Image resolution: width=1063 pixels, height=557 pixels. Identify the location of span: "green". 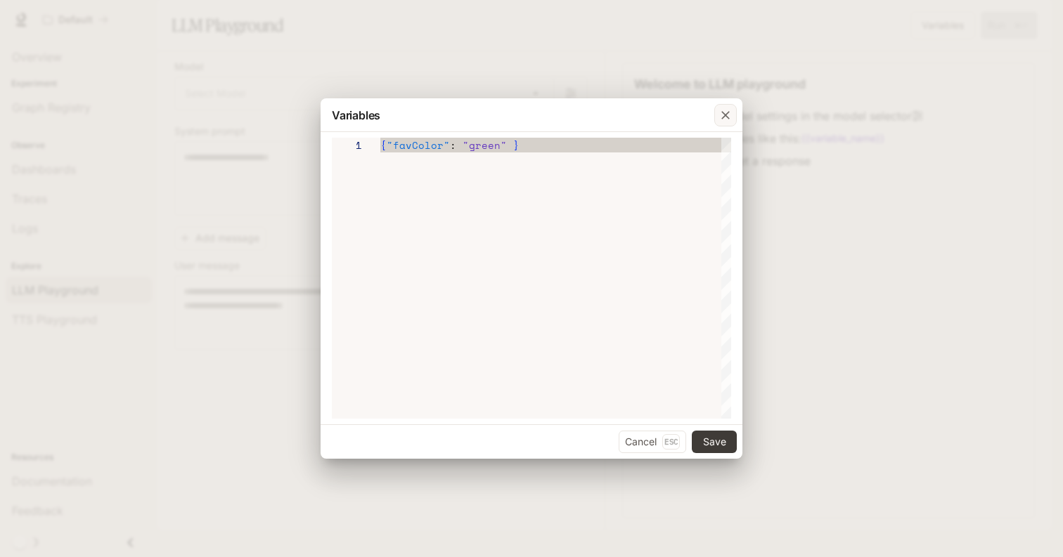
(484, 145).